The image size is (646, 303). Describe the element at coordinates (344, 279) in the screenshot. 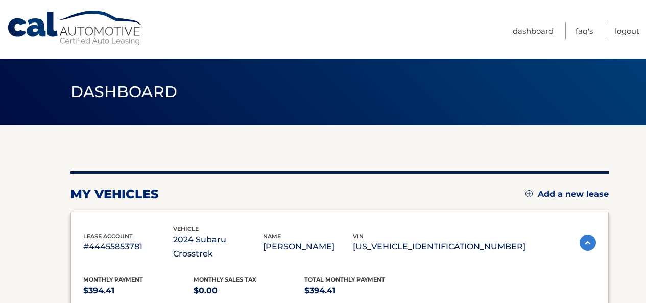

I see `span: Total Monthly Payment` at that location.